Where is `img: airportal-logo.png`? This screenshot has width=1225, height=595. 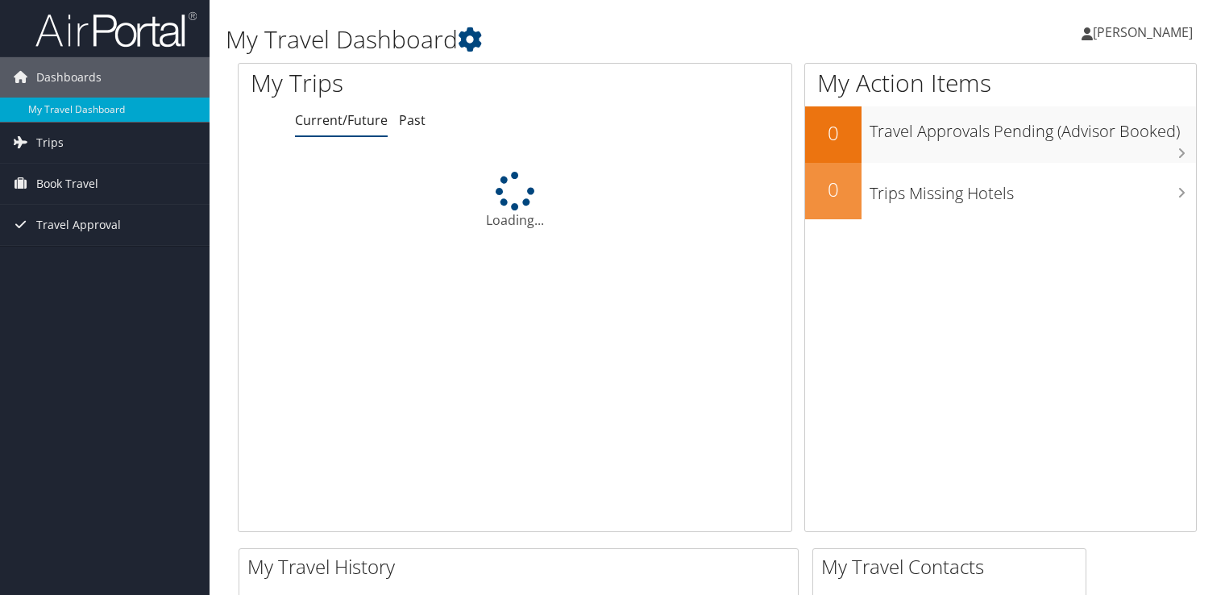 img: airportal-logo.png is located at coordinates (116, 29).